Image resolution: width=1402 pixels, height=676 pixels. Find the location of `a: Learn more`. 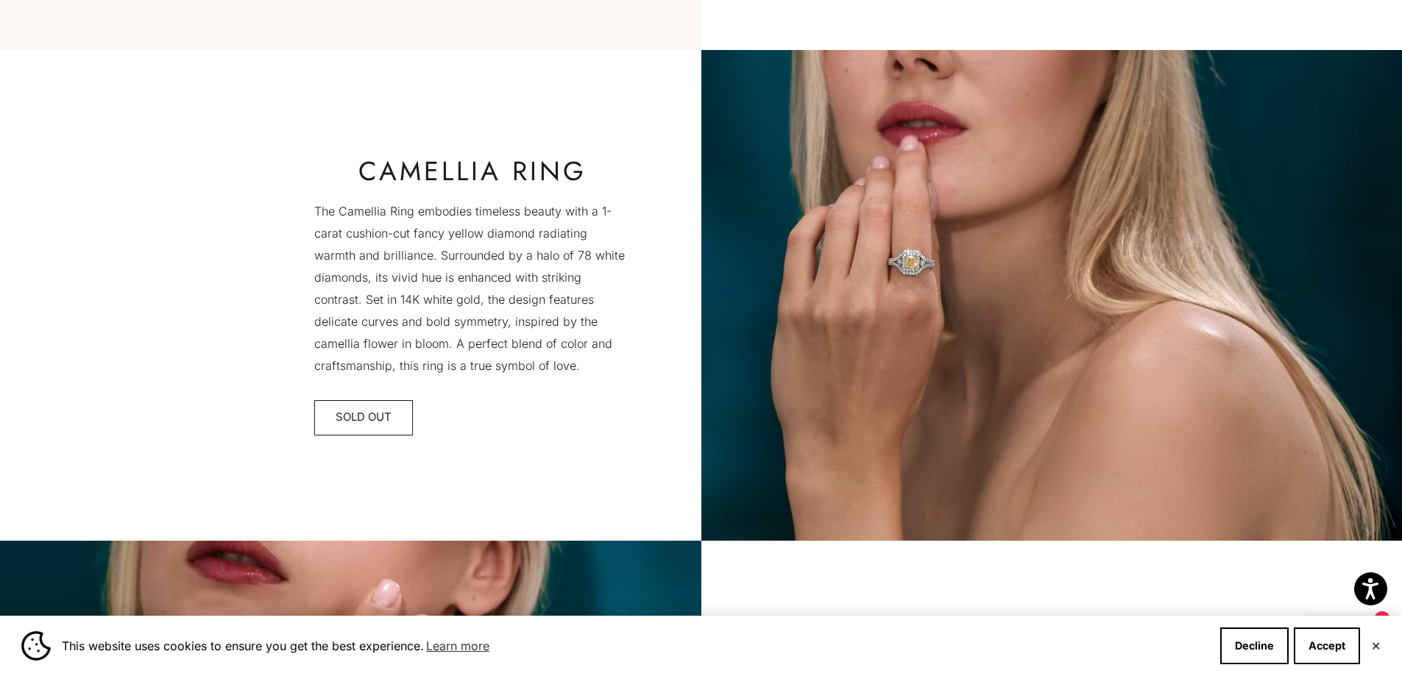

a: Learn more is located at coordinates (458, 646).